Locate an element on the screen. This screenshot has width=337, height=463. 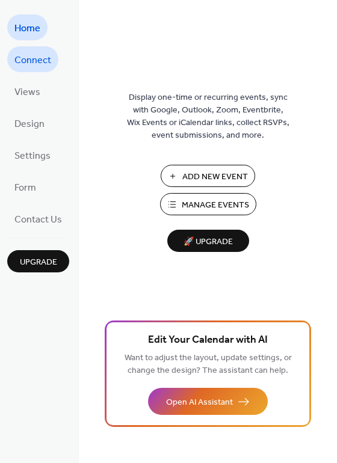
span: Open AI Assistant is located at coordinates (199, 402).